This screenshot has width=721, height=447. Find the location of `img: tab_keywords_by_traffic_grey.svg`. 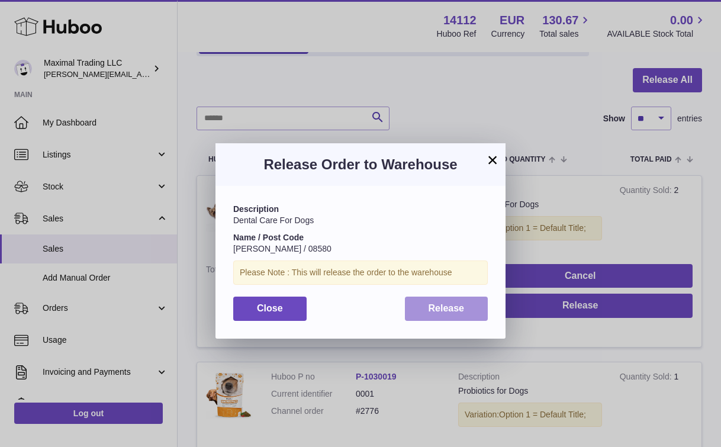

img: tab_keywords_by_traffic_grey.svg is located at coordinates (123, 73).